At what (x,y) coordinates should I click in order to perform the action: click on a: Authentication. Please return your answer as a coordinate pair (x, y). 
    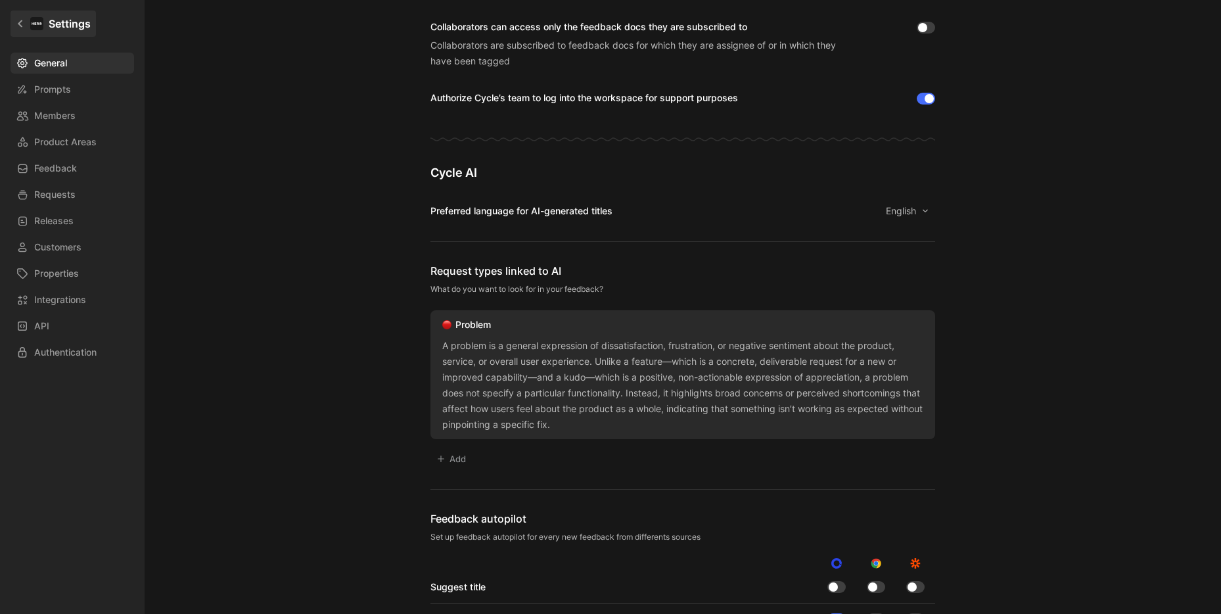
    Looking at the image, I should click on (72, 352).